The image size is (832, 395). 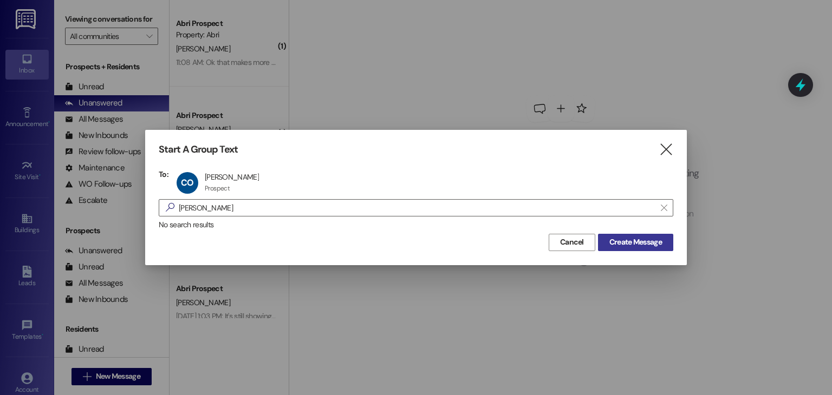 I want to click on button: Clear text, so click(x=664, y=208).